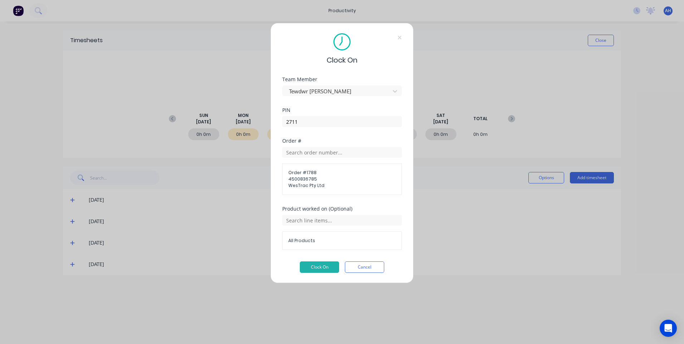  Describe the element at coordinates (342, 60) in the screenshot. I see `span: Clock On` at that location.